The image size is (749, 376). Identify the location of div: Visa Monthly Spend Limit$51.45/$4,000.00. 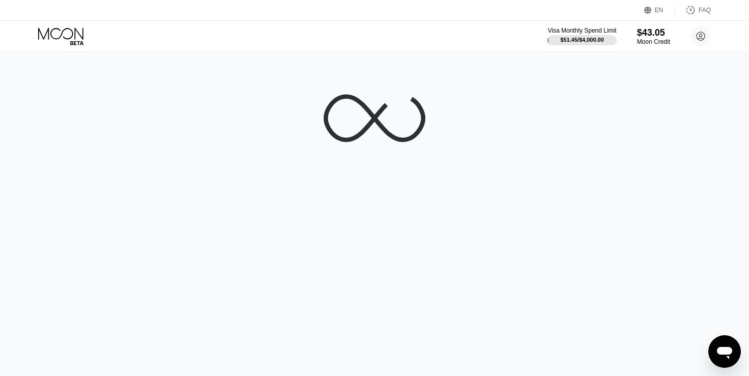
(582, 36).